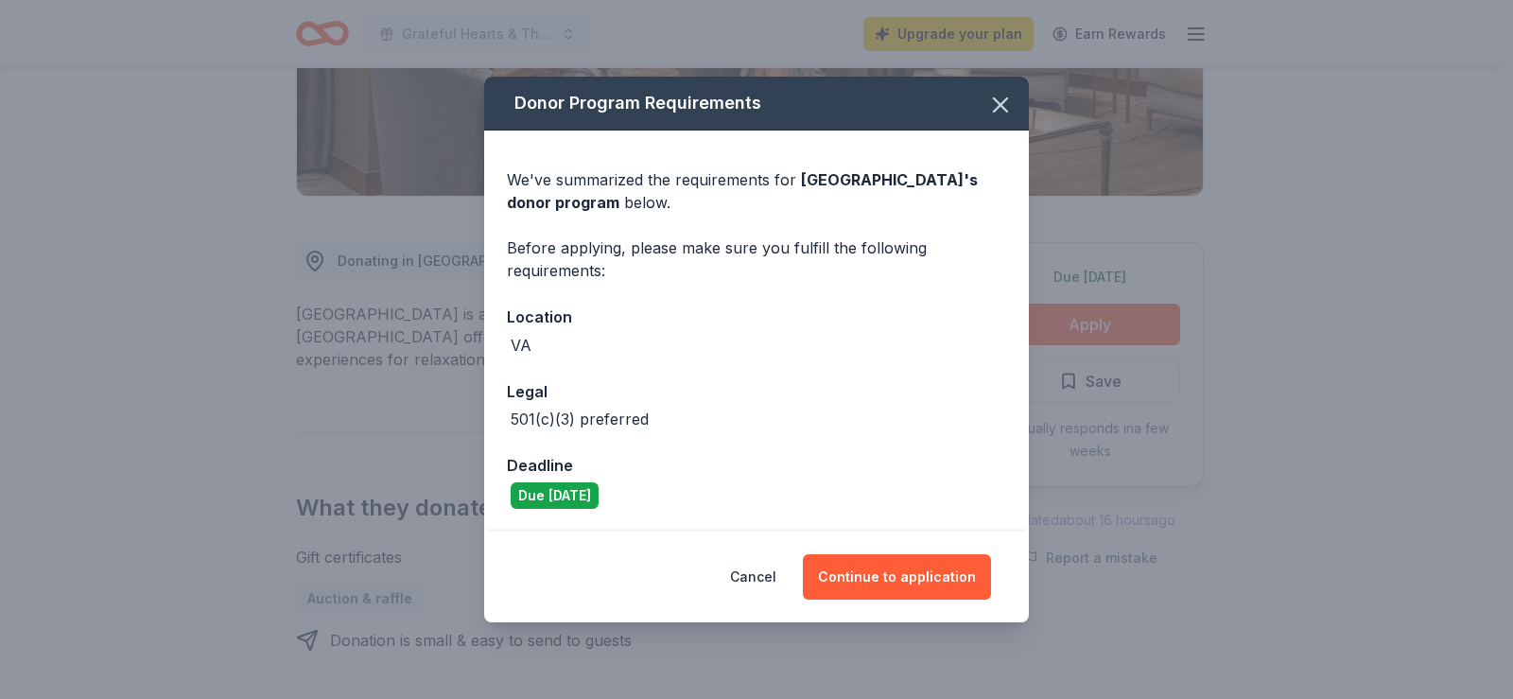 The height and width of the screenshot is (699, 1513). I want to click on div: Before applying, please make sure you fulfill the following requirements:, so click(757, 259).